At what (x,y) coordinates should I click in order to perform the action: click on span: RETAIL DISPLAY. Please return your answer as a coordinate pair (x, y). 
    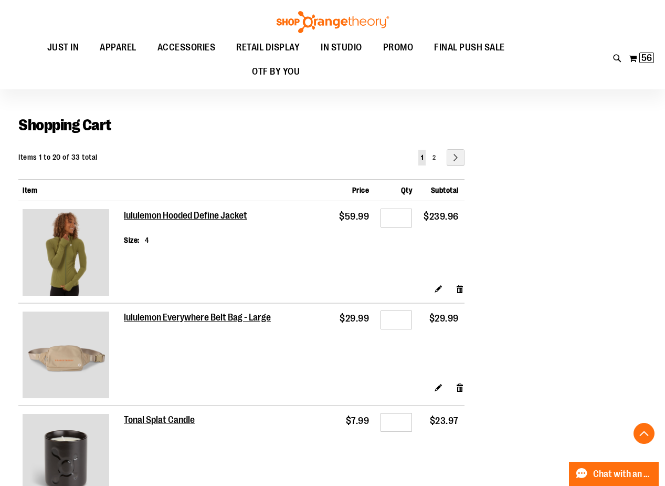
    Looking at the image, I should click on (268, 47).